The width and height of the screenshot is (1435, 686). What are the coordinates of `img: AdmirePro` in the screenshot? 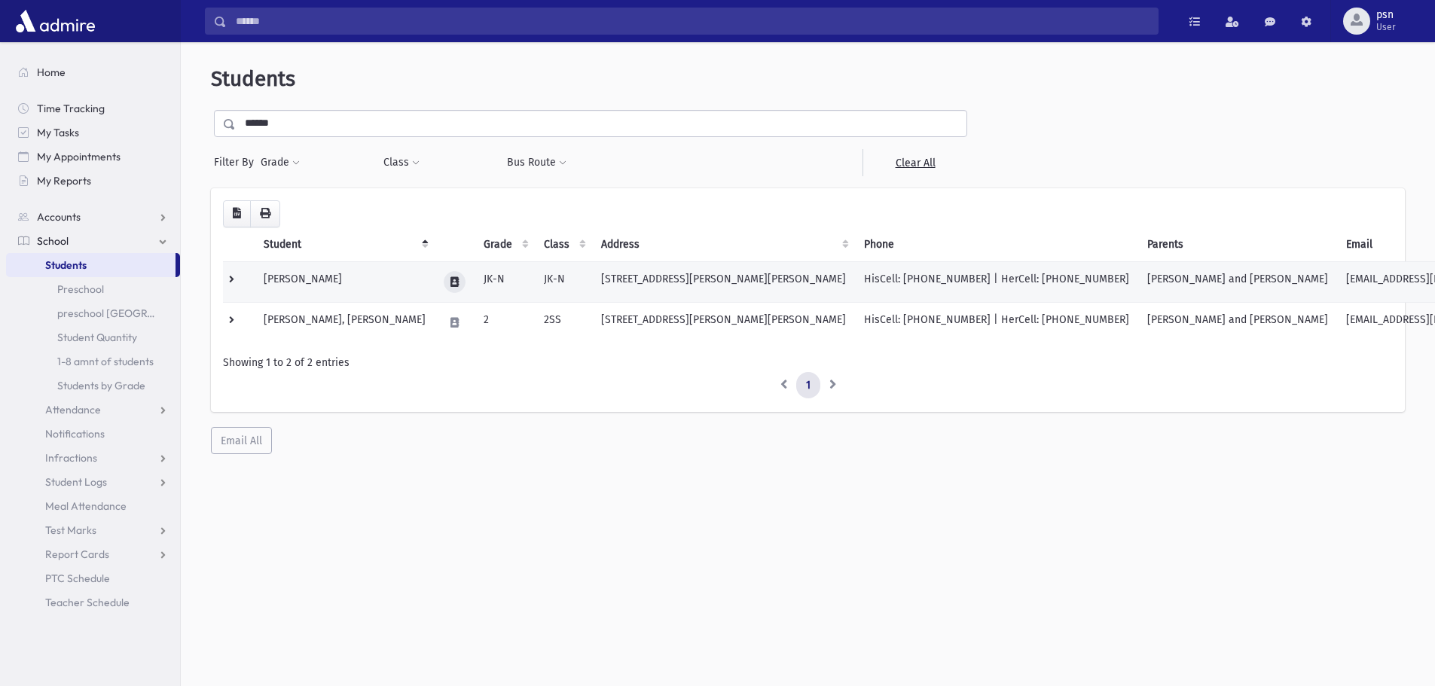 It's located at (55, 21).